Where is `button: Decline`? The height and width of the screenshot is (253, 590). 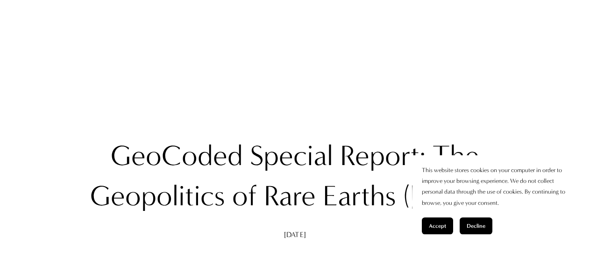
button: Decline is located at coordinates (476, 226).